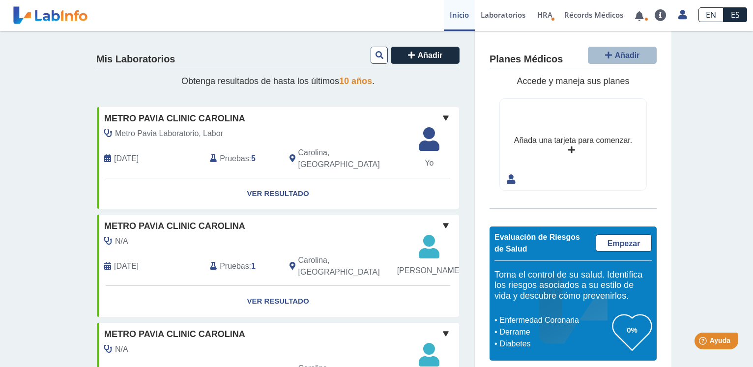  I want to click on h4: Mis Laboratorios, so click(136, 59).